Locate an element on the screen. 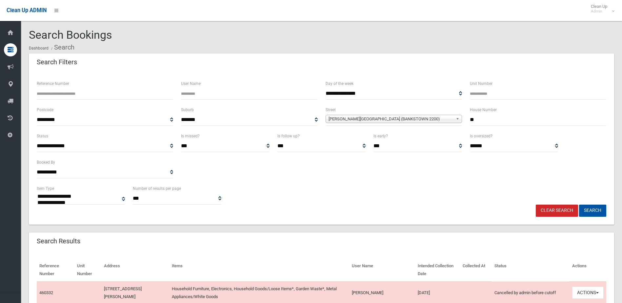 Image resolution: width=622 pixels, height=303 pixels. th: Status is located at coordinates (530, 270).